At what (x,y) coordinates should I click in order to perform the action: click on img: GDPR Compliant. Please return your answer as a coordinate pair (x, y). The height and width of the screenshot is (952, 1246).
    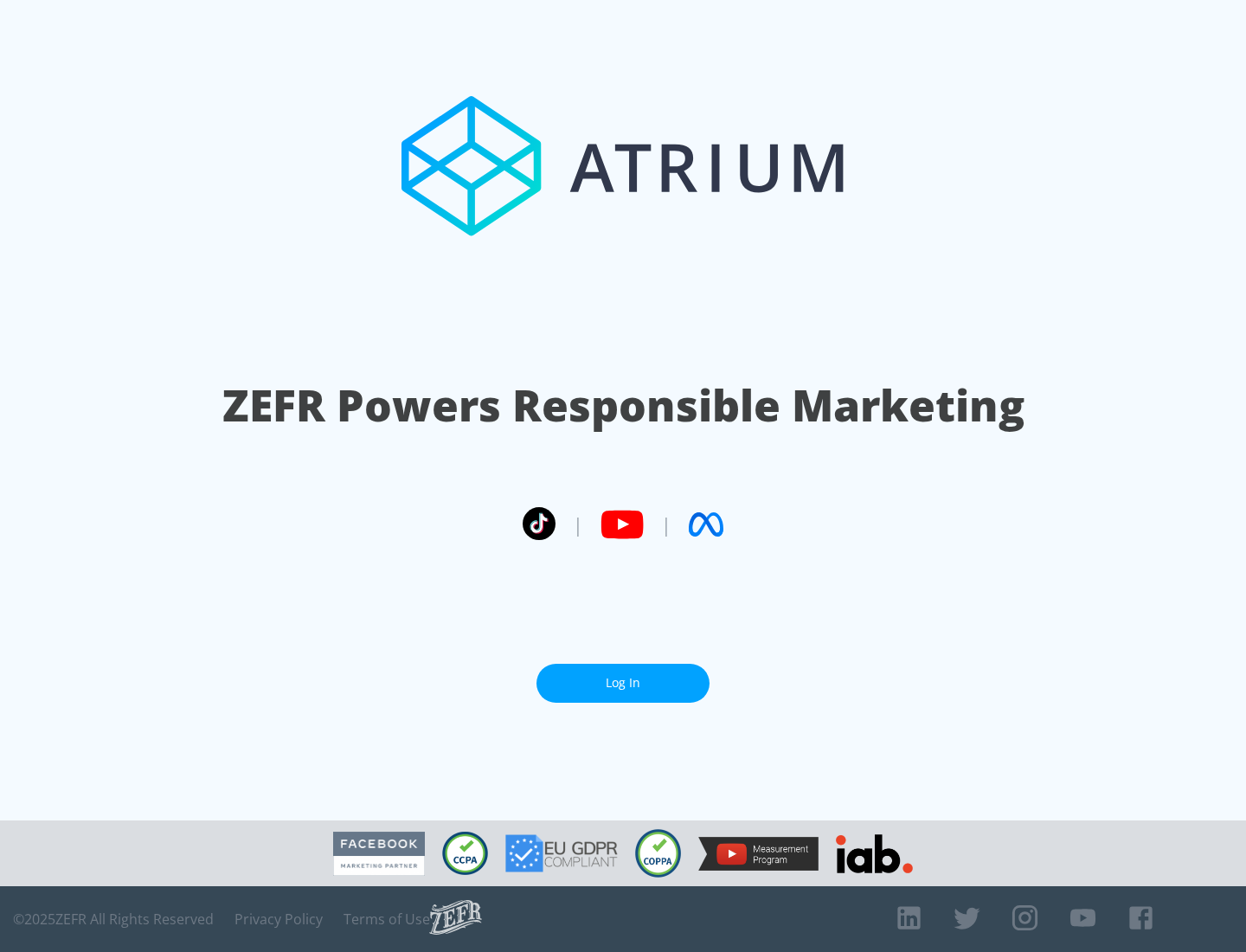
    Looking at the image, I should click on (562, 853).